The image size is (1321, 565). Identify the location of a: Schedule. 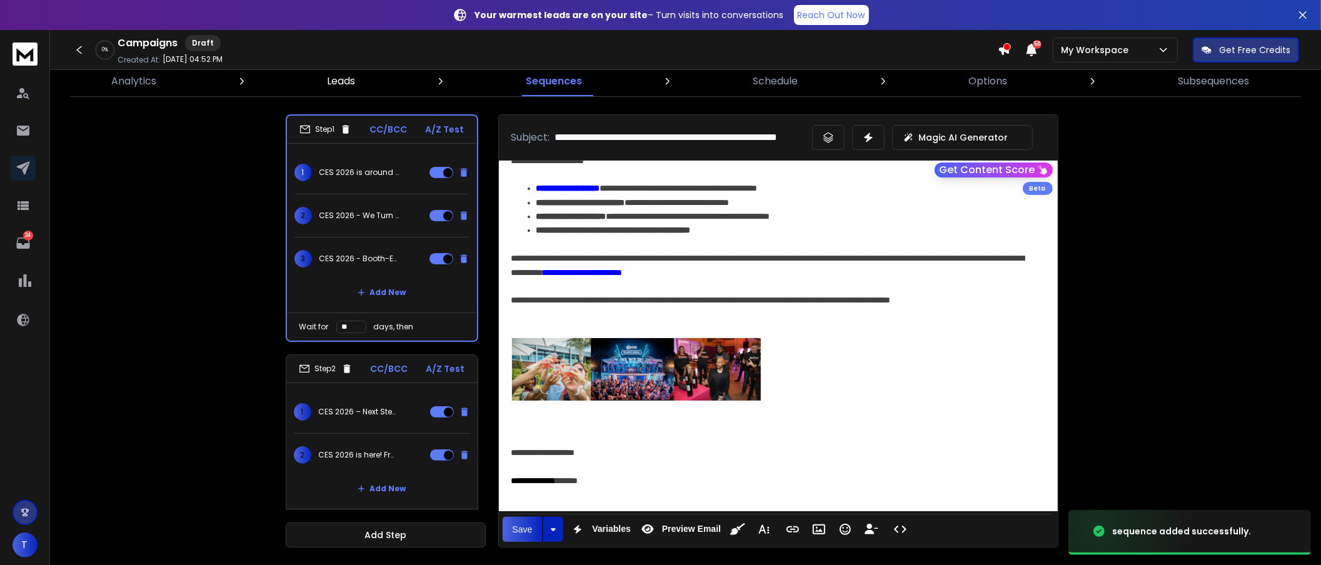
(775, 81).